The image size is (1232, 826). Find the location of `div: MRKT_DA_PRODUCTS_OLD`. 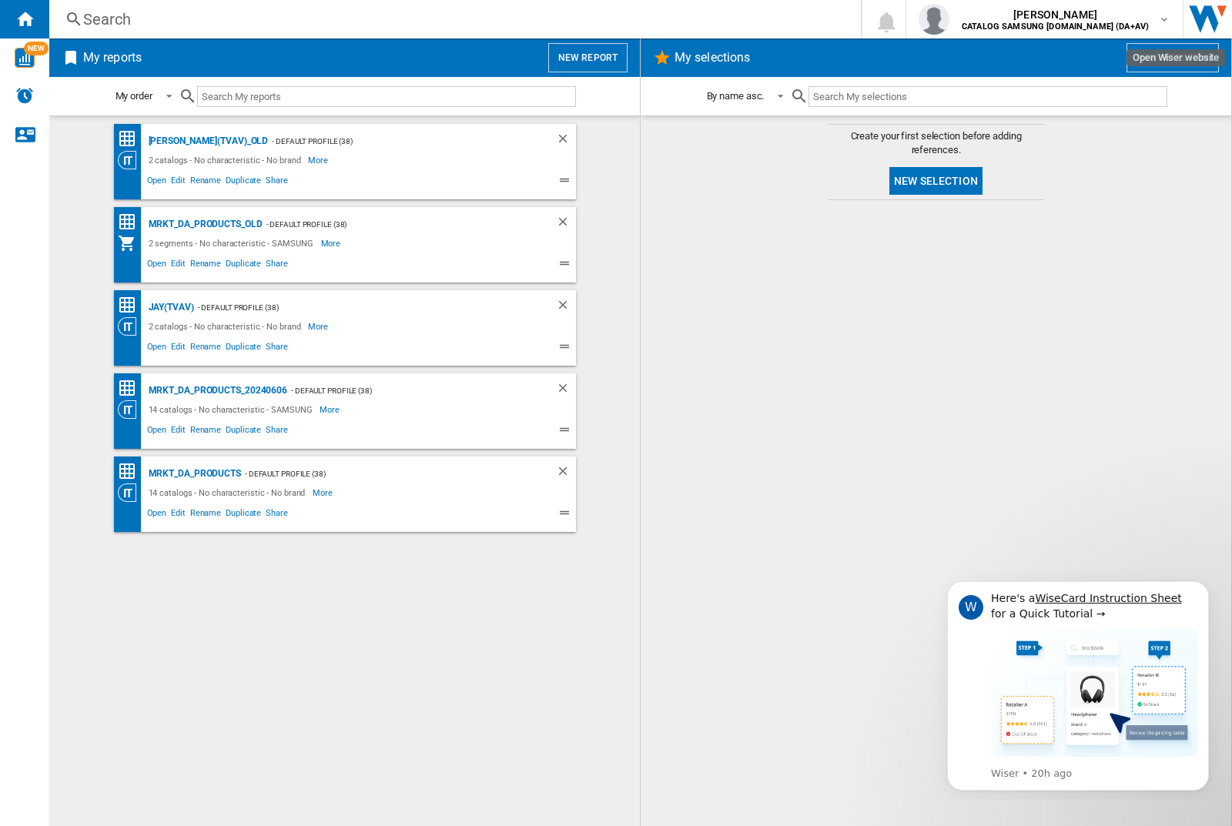

div: MRKT_DA_PRODUCTS_OLD is located at coordinates (203, 224).